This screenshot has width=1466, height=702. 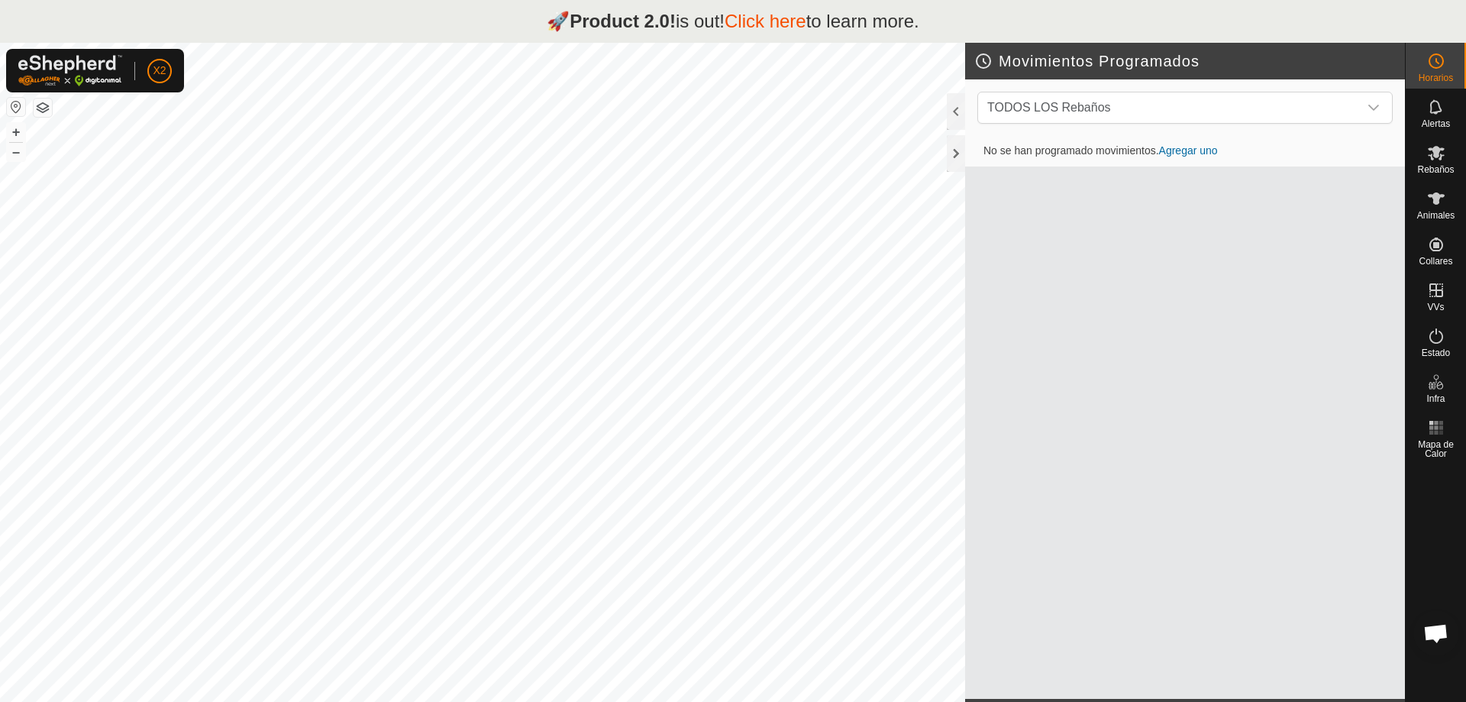 I want to click on span: Rebaños, so click(x=1435, y=170).